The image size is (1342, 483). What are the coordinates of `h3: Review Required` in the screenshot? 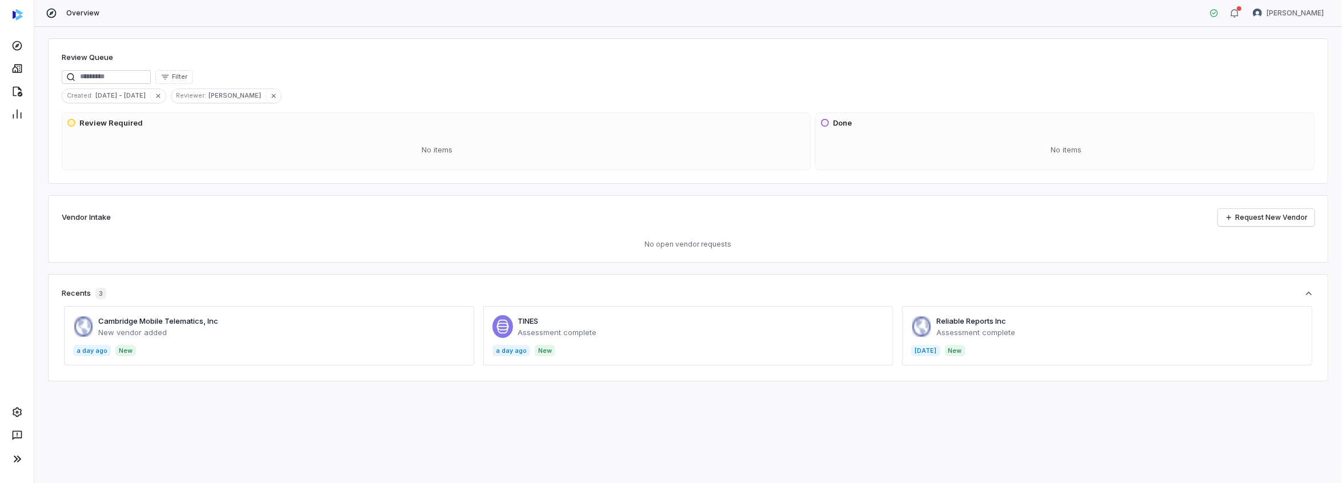 It's located at (111, 123).